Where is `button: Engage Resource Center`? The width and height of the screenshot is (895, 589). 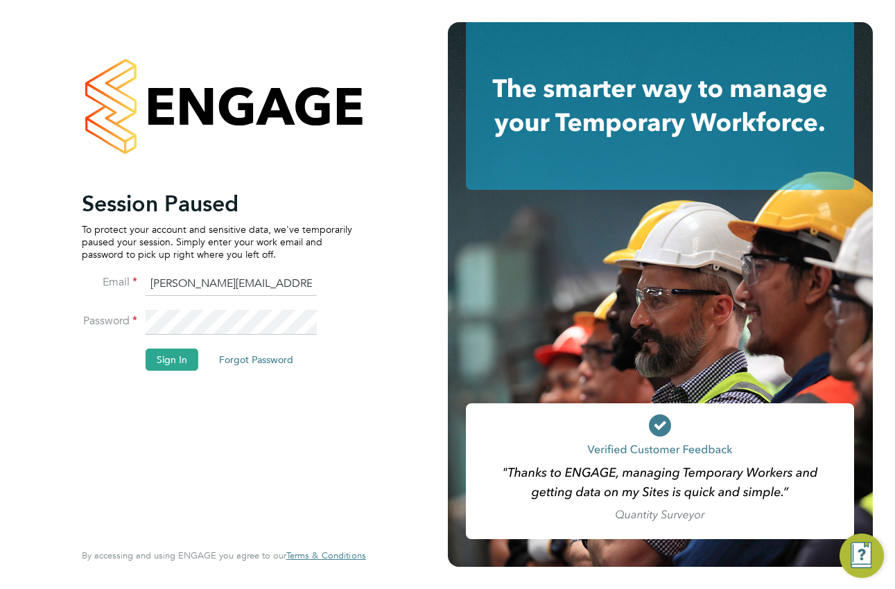 button: Engage Resource Center is located at coordinates (862, 556).